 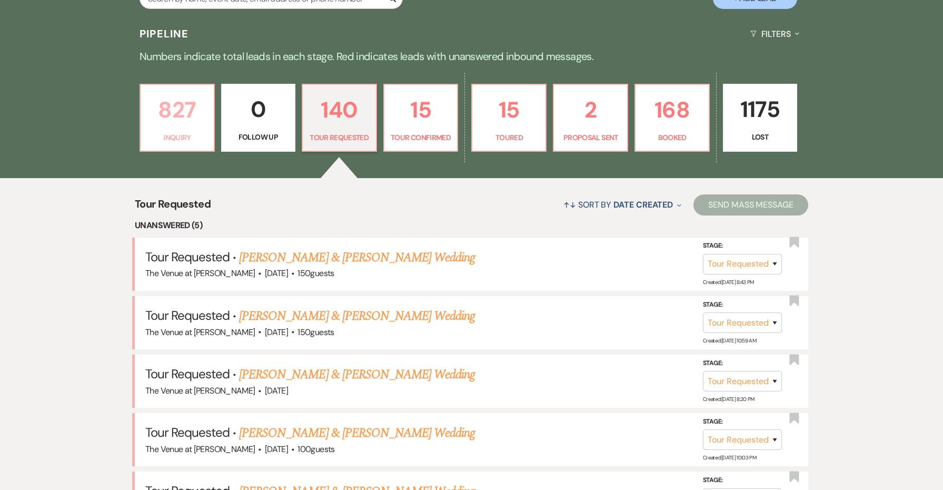 What do you see at coordinates (672, 110) in the screenshot?
I see `p: 168` at bounding box center [672, 110].